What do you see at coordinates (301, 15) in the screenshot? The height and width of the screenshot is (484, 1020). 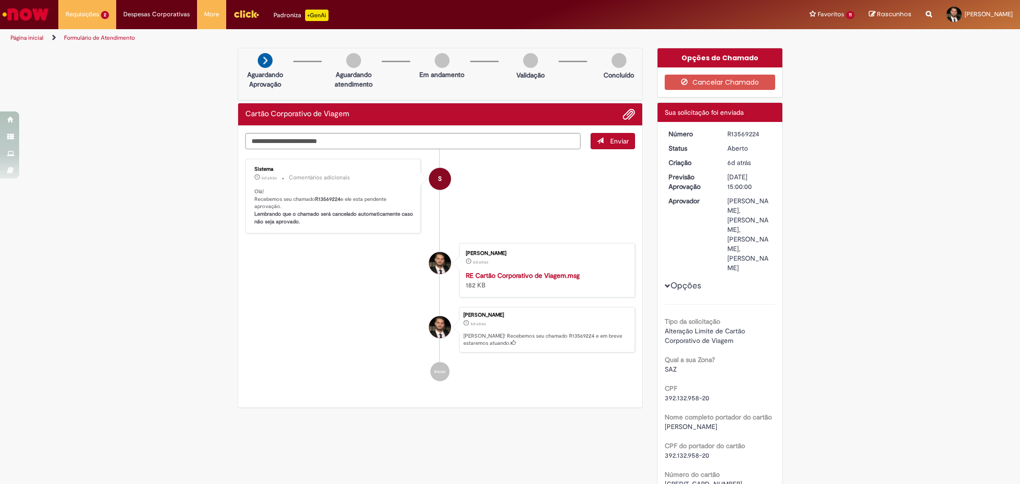 I see `div: Padroniza` at bounding box center [301, 15].